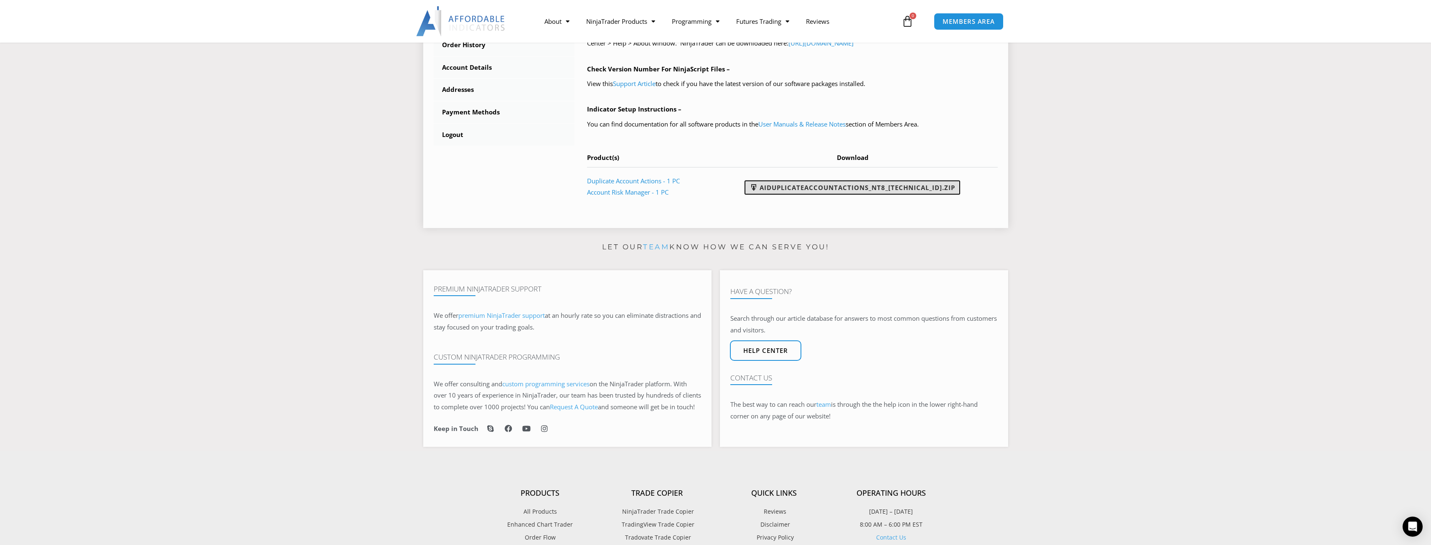 This screenshot has width=1431, height=545. I want to click on a: Order History, so click(504, 45).